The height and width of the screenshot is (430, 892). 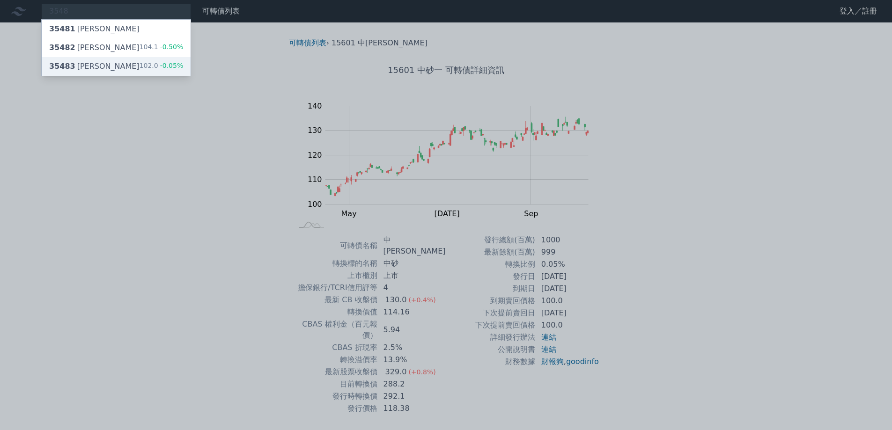 What do you see at coordinates (162, 66) in the screenshot?
I see `div: 102.0` at bounding box center [162, 66].